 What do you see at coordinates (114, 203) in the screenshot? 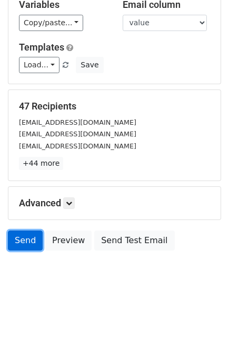
I see `h5: Advanced` at bounding box center [114, 203].